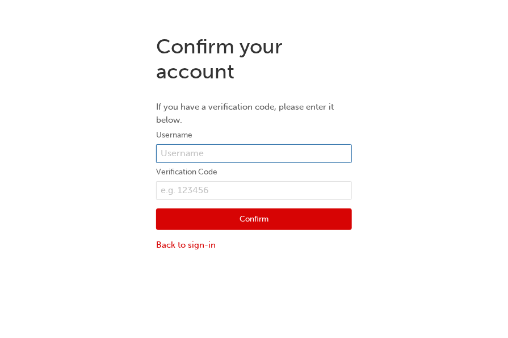 This screenshot has width=508, height=338. I want to click on h1: Confirm your account, so click(254, 58).